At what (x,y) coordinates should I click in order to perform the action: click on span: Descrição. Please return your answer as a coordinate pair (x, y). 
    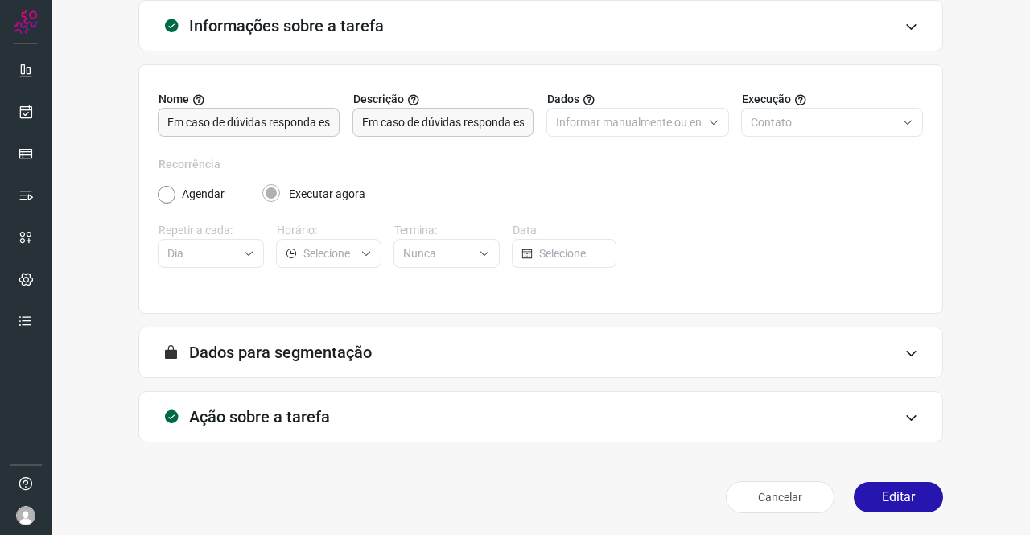
    Looking at the image, I should click on (378, 99).